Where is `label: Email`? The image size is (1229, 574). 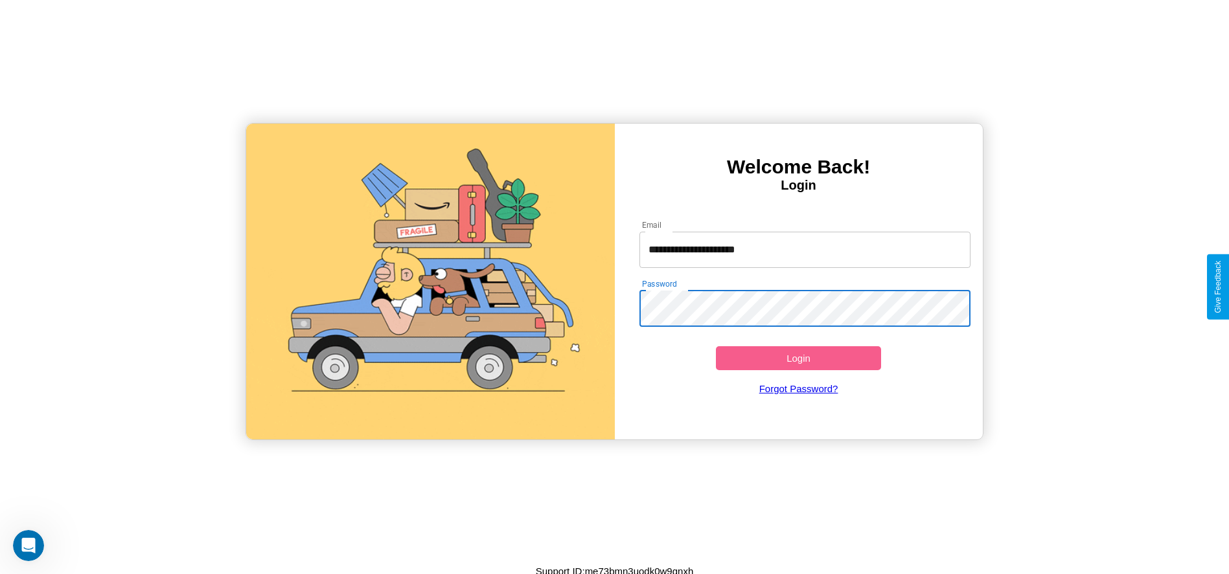
label: Email is located at coordinates (652, 225).